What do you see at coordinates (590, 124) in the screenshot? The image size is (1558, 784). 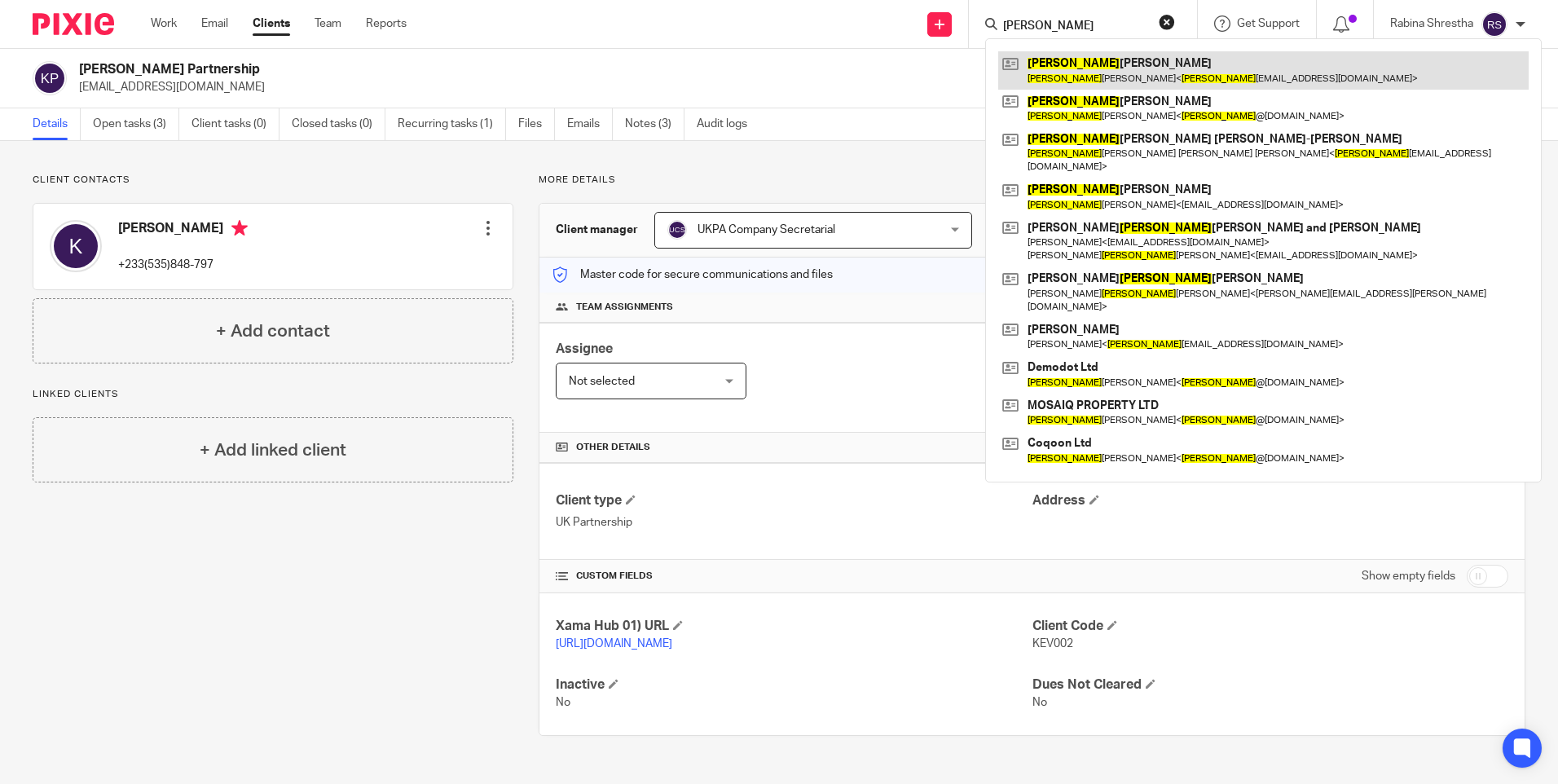 I see `a: Emails` at bounding box center [590, 124].